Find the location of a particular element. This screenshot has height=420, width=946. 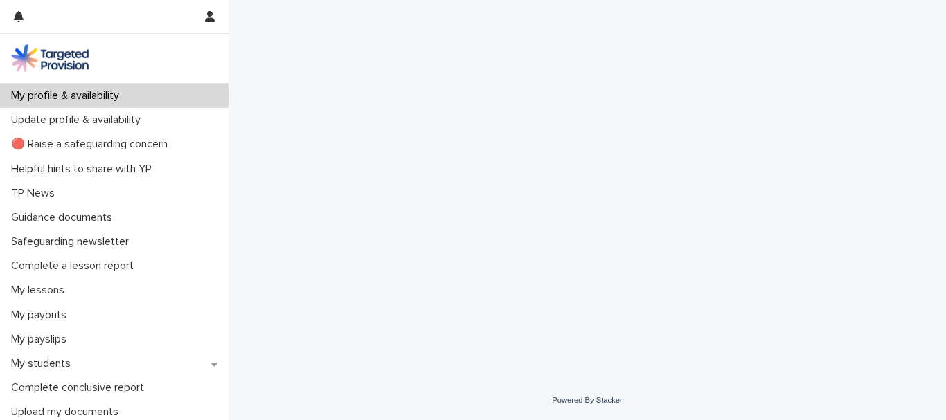

p: Guidance documents is located at coordinates (64, 217).